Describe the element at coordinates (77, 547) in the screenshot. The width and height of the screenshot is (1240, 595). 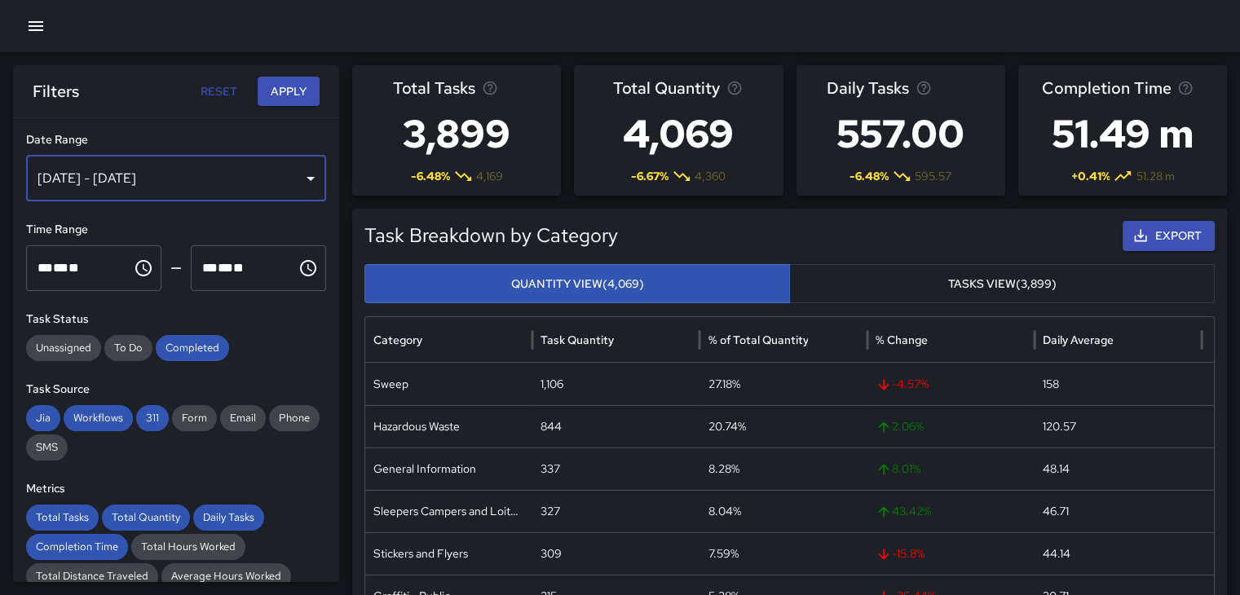
I see `div: Completion Time` at that location.